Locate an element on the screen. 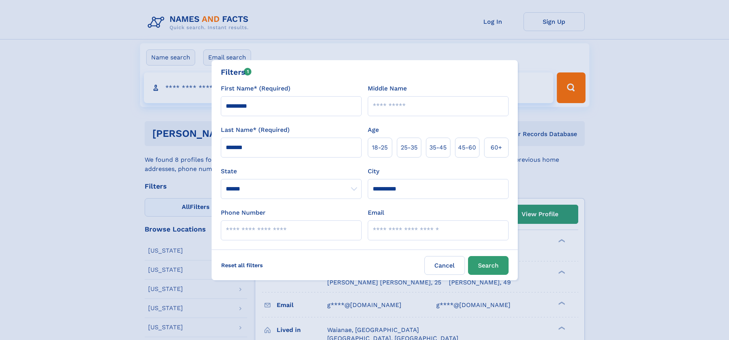  span: 25‑35 is located at coordinates (409, 147).